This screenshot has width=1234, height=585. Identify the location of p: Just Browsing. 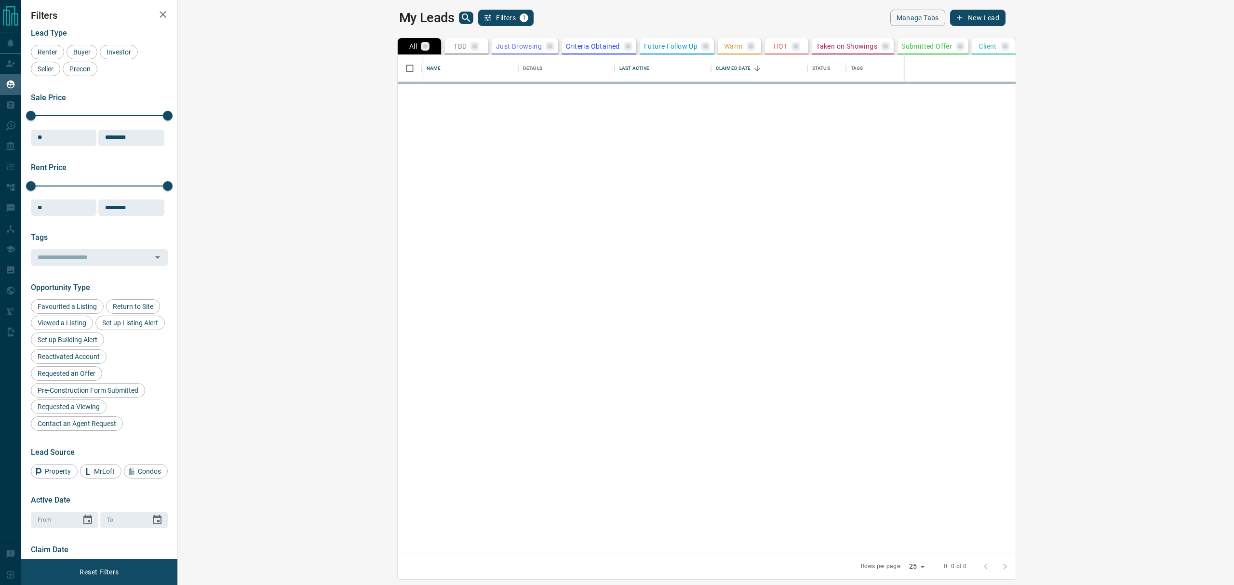
(519, 46).